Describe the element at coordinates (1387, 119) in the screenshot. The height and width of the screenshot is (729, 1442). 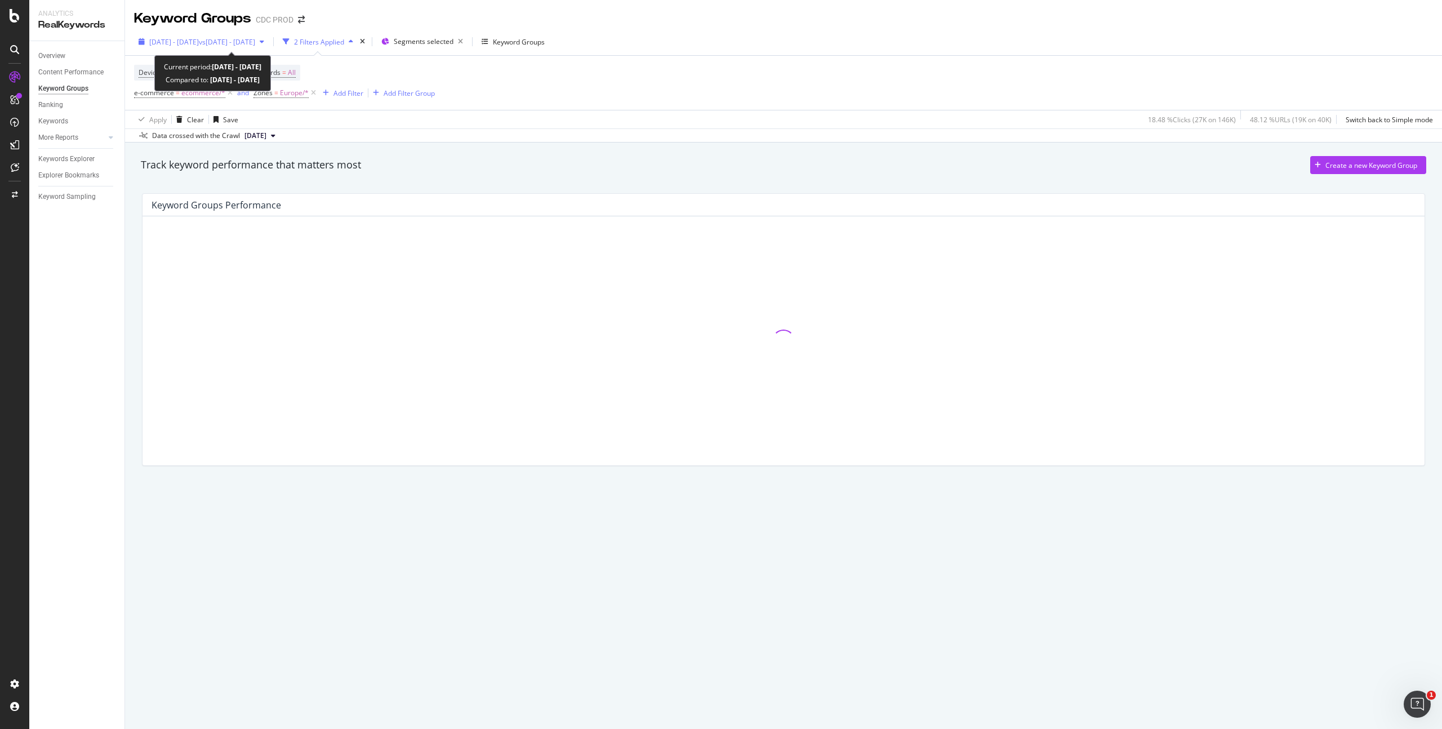
I see `button: Switch back to Simple mode` at that location.